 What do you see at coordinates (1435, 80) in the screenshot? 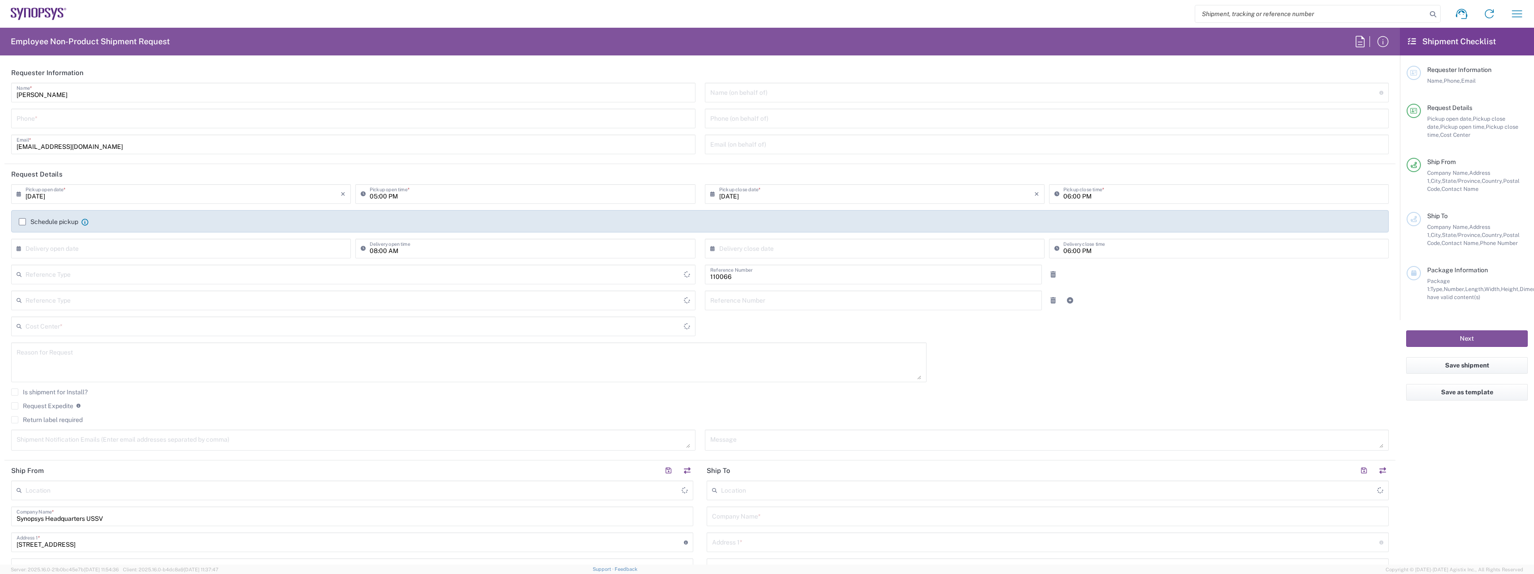
I see `span: Name,` at bounding box center [1435, 80].